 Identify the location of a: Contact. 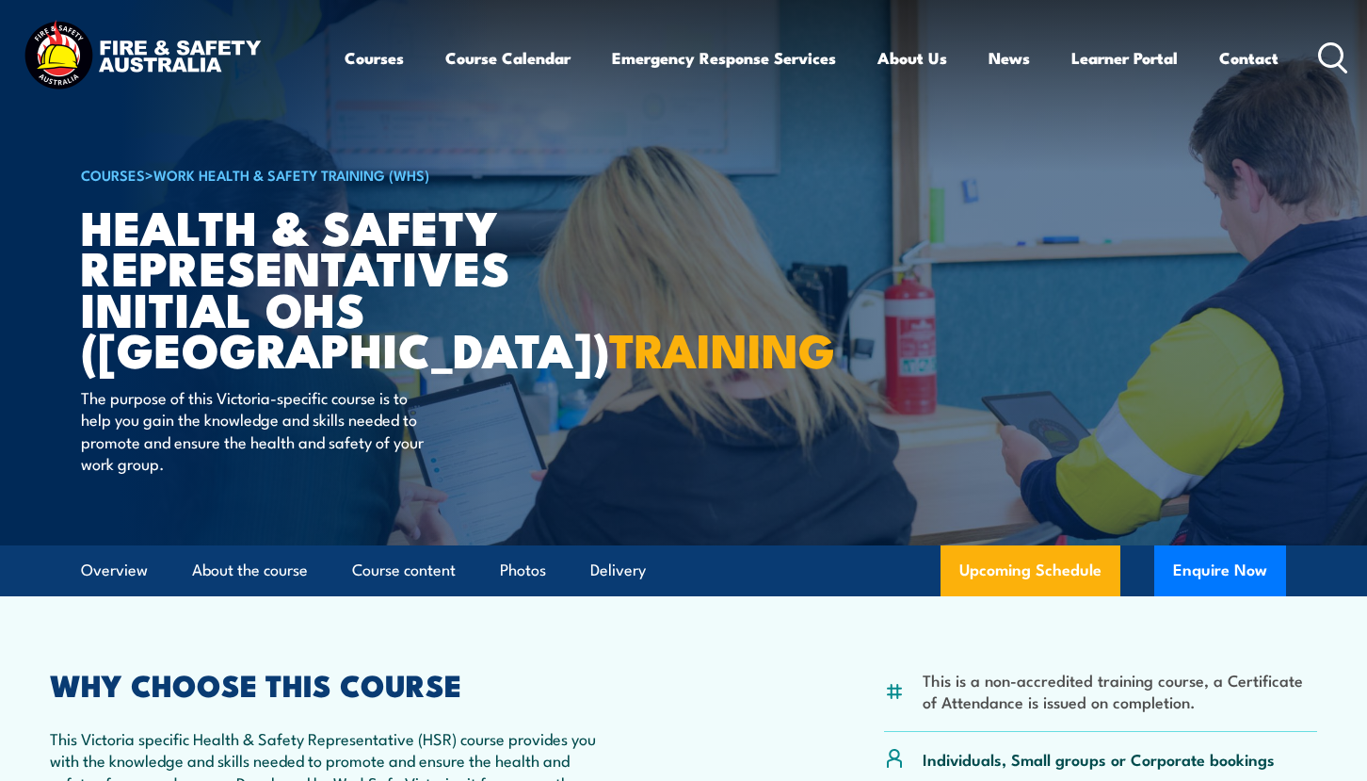
(1248, 57).